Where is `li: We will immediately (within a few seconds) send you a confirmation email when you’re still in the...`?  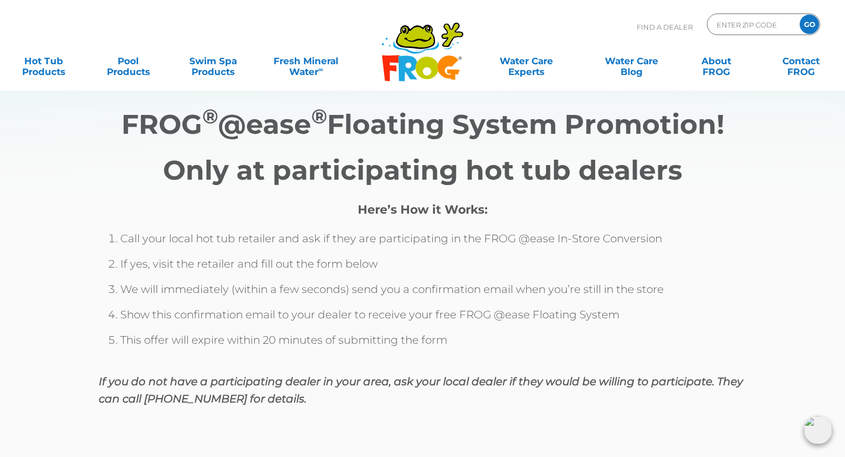
li: We will immediately (within a few seconds) send you a confirmation email when you’re still in the... is located at coordinates (433, 293).